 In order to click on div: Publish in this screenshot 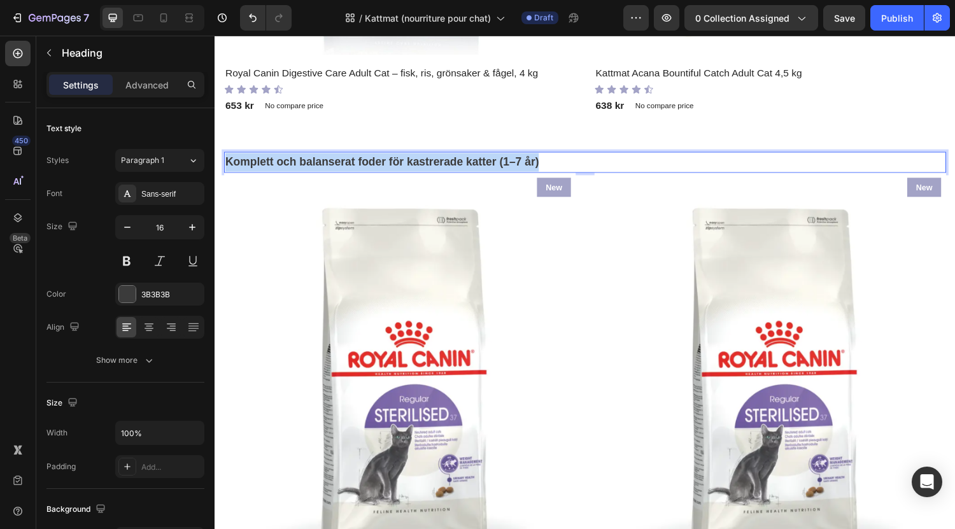, I will do `click(897, 18)`.